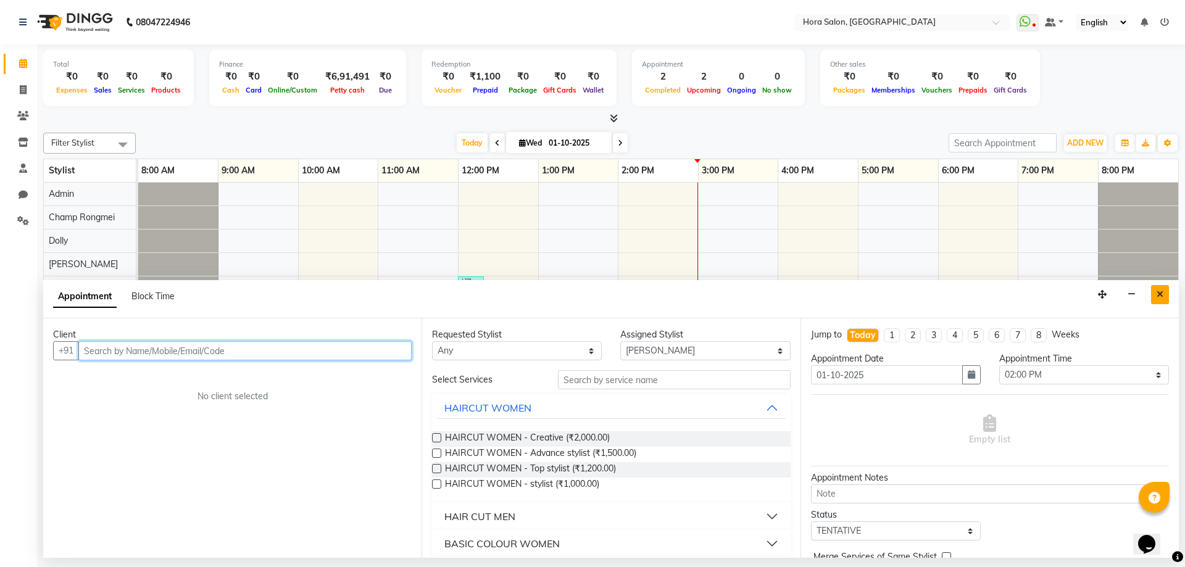 This screenshot has height=567, width=1185. I want to click on li: 6, so click(997, 335).